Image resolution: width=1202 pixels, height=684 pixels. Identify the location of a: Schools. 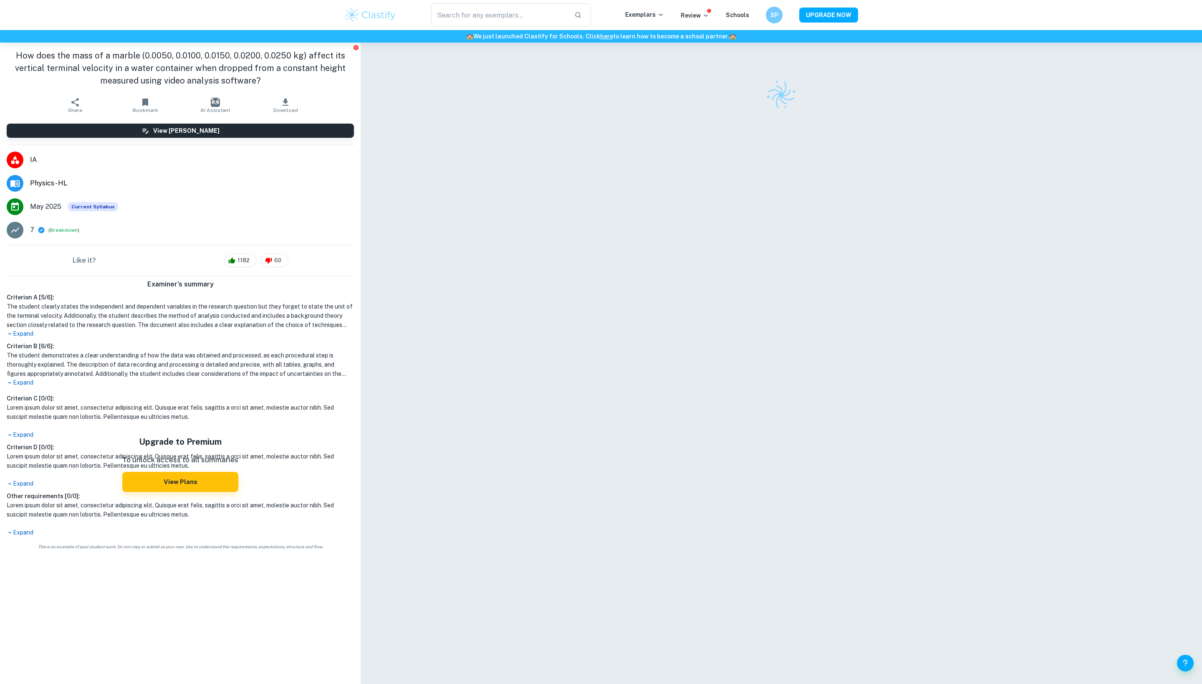
(738, 15).